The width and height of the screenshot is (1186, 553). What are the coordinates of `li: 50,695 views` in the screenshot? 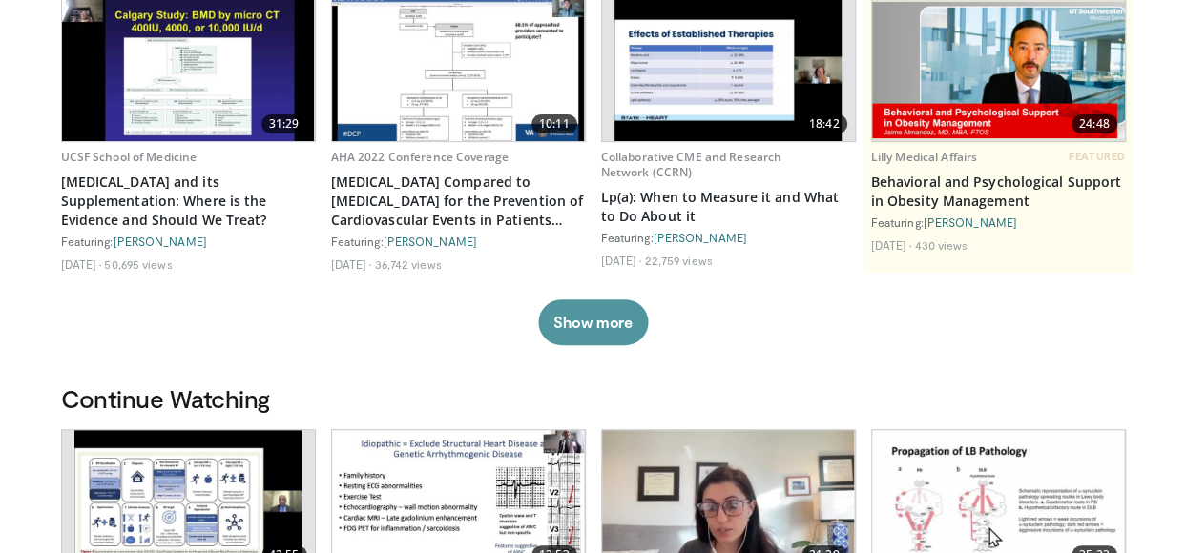 It's located at (137, 264).